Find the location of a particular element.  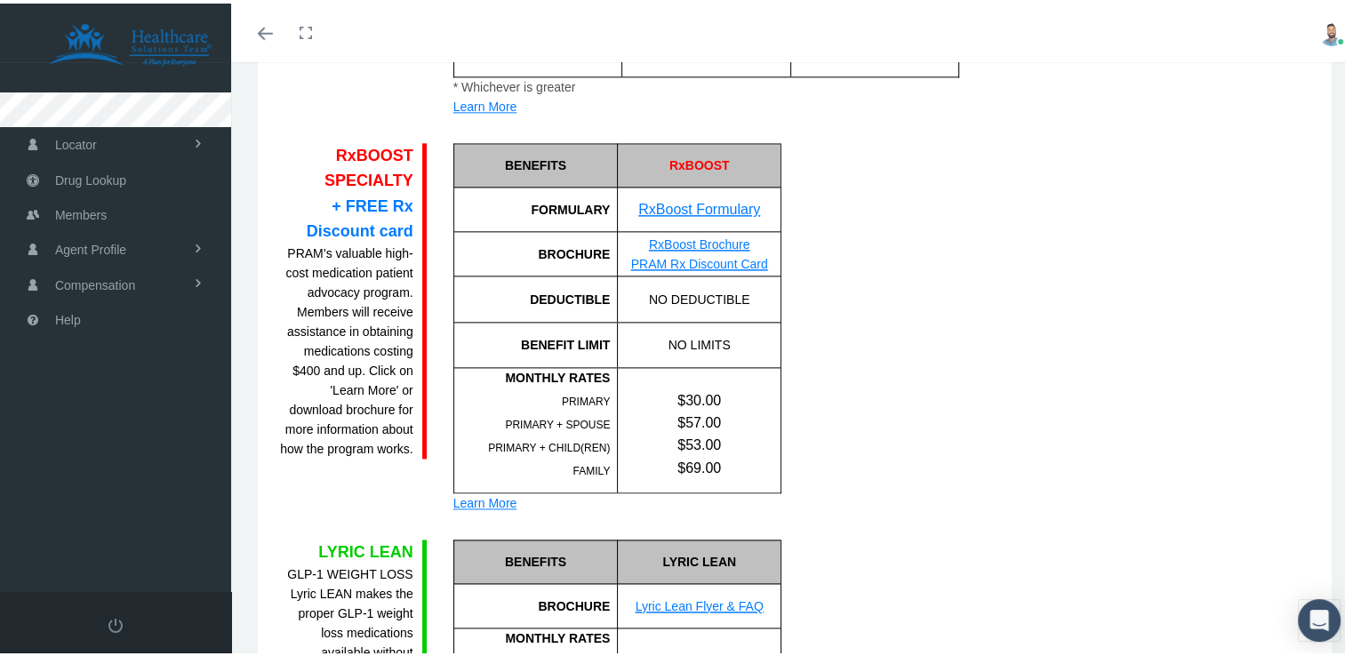

span: Compensation is located at coordinates (95, 282).